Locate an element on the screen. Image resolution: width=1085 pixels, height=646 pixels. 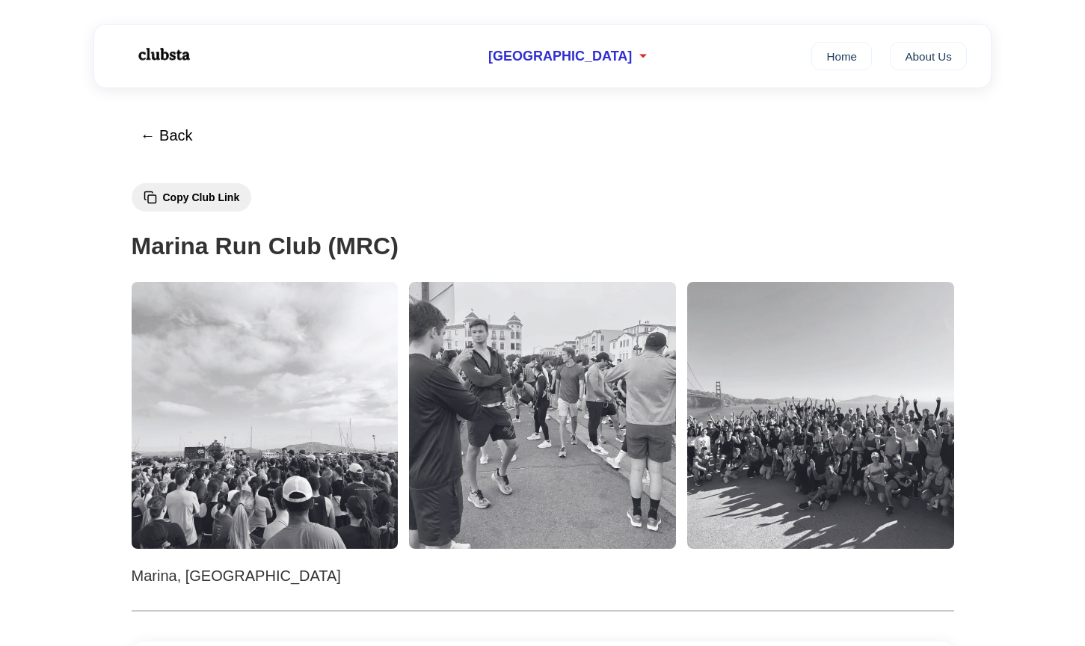
button: ← Back is located at coordinates (167, 135).